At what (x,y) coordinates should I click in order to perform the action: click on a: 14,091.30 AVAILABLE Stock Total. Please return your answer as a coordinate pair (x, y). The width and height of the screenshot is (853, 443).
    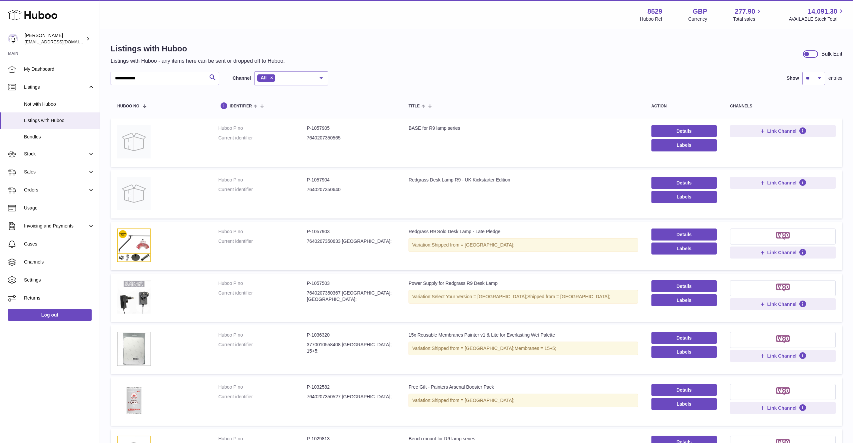
    Looking at the image, I should click on (817, 15).